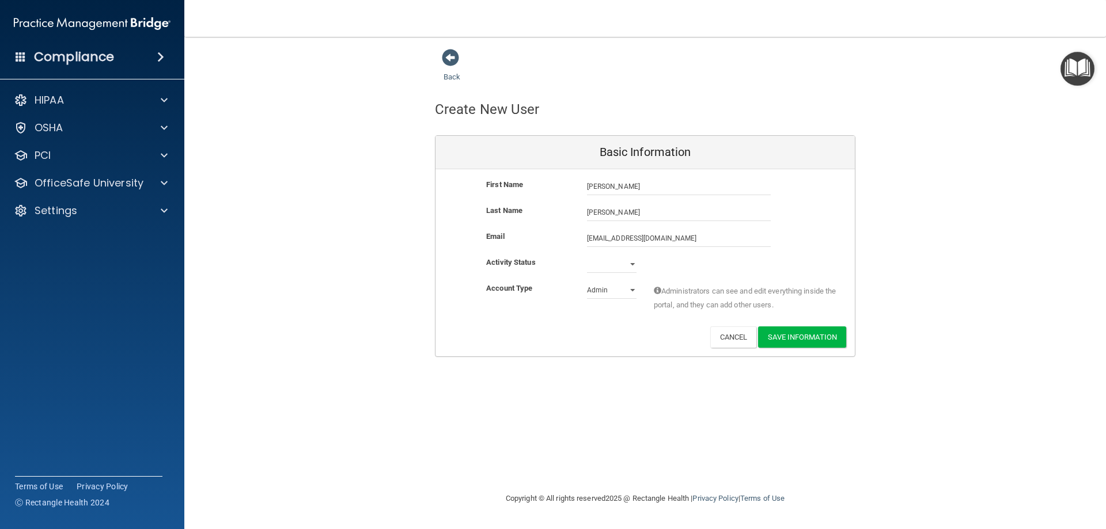  What do you see at coordinates (49, 128) in the screenshot?
I see `p: OSHA` at bounding box center [49, 128].